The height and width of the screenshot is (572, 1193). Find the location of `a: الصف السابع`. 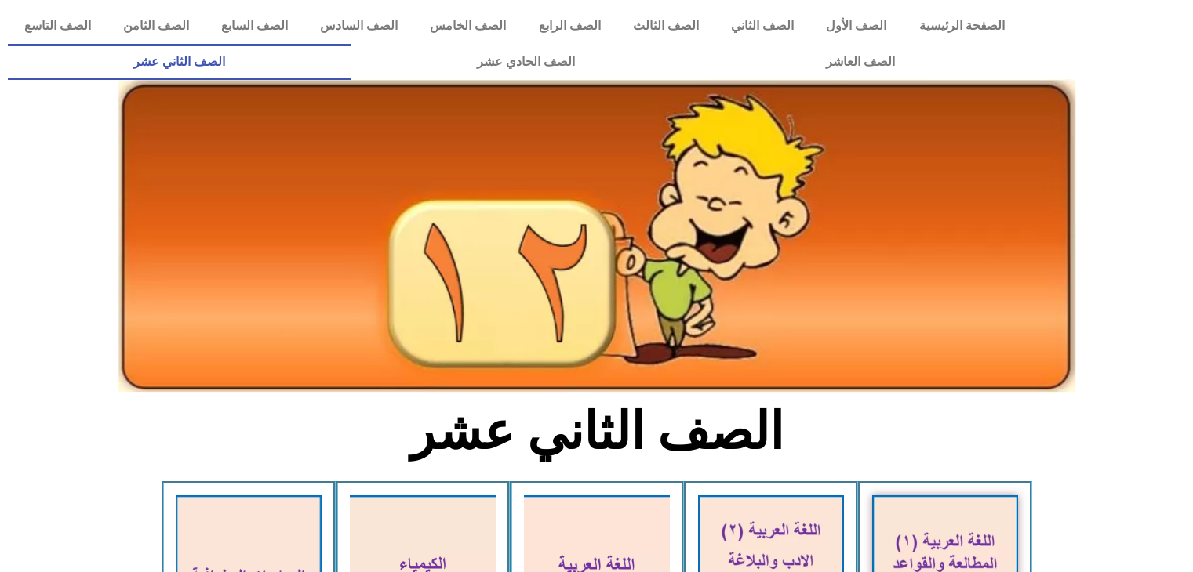

a: الصف السابع is located at coordinates (254, 26).